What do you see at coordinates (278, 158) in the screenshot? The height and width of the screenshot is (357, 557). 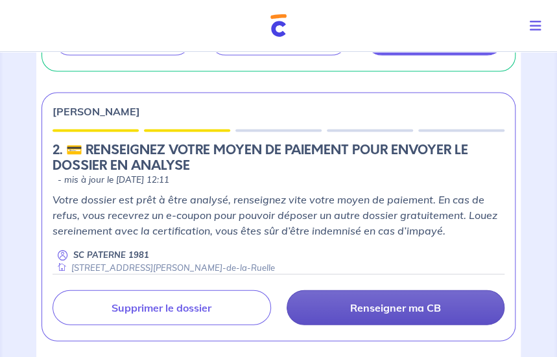 I see `h5: 2.︎ 💳 RENSEIGNEZ VOTRE MOYEN DE PAIEMENT POUR ENVOYER LE DOSSIER EN ANALYSE` at bounding box center [278, 158].